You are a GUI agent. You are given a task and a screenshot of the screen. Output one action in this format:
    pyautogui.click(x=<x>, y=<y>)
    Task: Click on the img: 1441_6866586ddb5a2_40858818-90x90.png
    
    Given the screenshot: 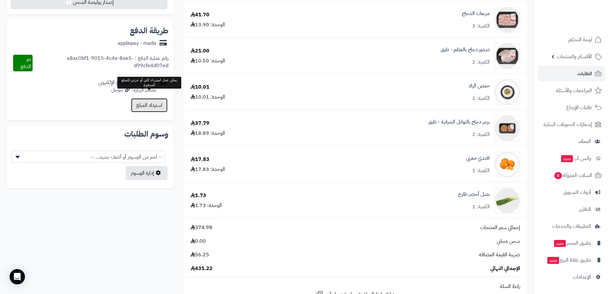 What is the action you would take?
    pyautogui.click(x=507, y=200)
    